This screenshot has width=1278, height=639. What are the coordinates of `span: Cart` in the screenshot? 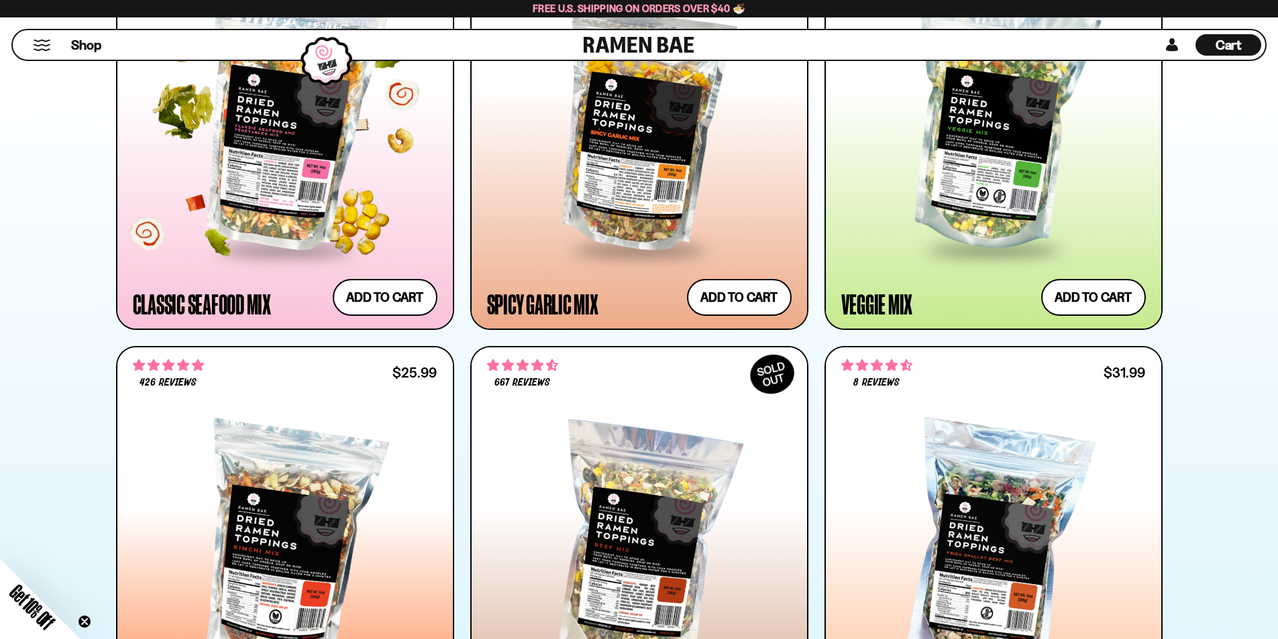 It's located at (1228, 45).